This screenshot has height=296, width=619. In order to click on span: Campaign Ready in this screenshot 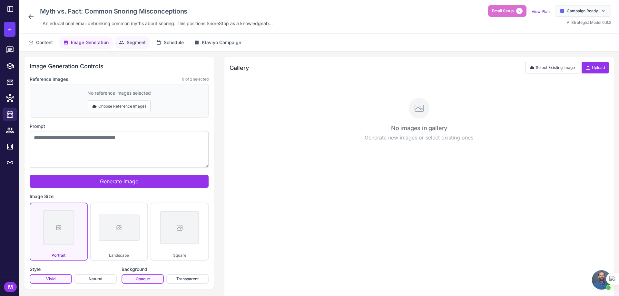, I will do `click(583, 11)`.